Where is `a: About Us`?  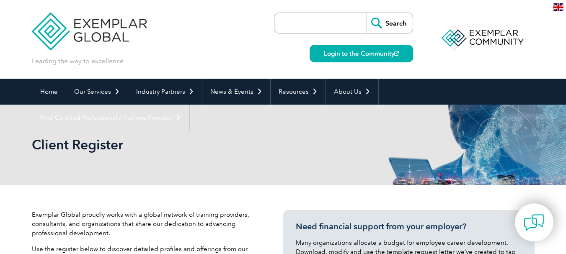
a: About Us is located at coordinates (352, 92).